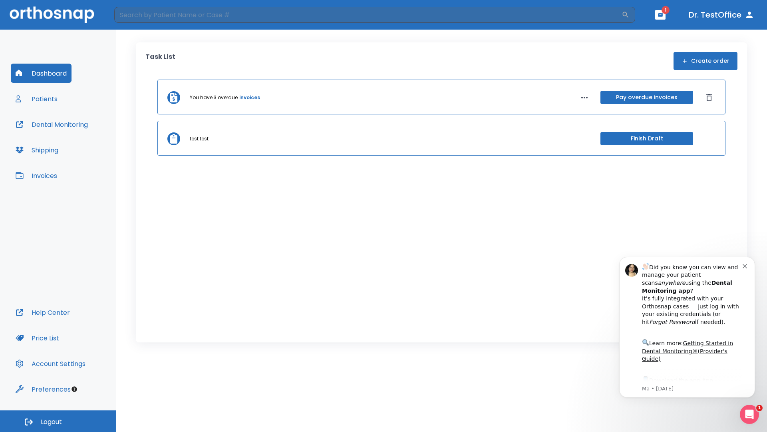 This screenshot has width=767, height=432. What do you see at coordinates (78, 108) in the screenshot?
I see `a: (Provider's Guide)` at bounding box center [78, 108].